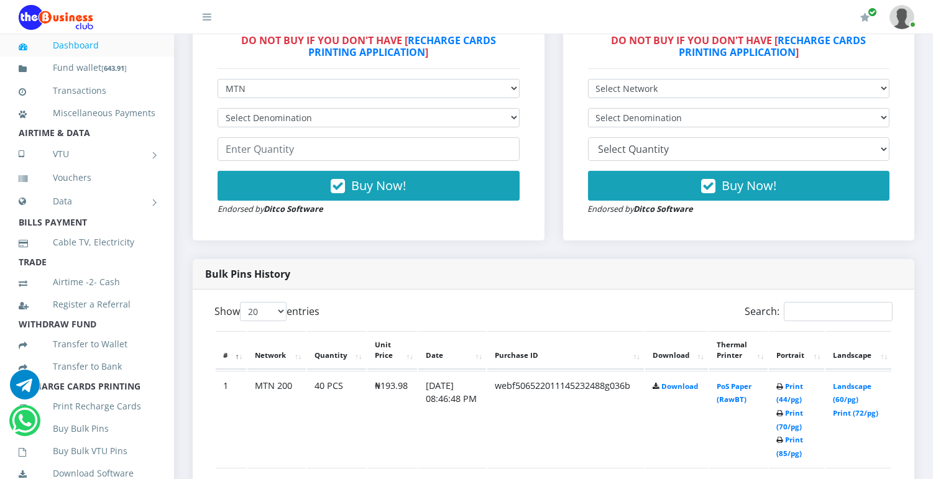  What do you see at coordinates (859, 351) in the screenshot?
I see `th: Landscape: activate to sort column ascending` at bounding box center [859, 351].